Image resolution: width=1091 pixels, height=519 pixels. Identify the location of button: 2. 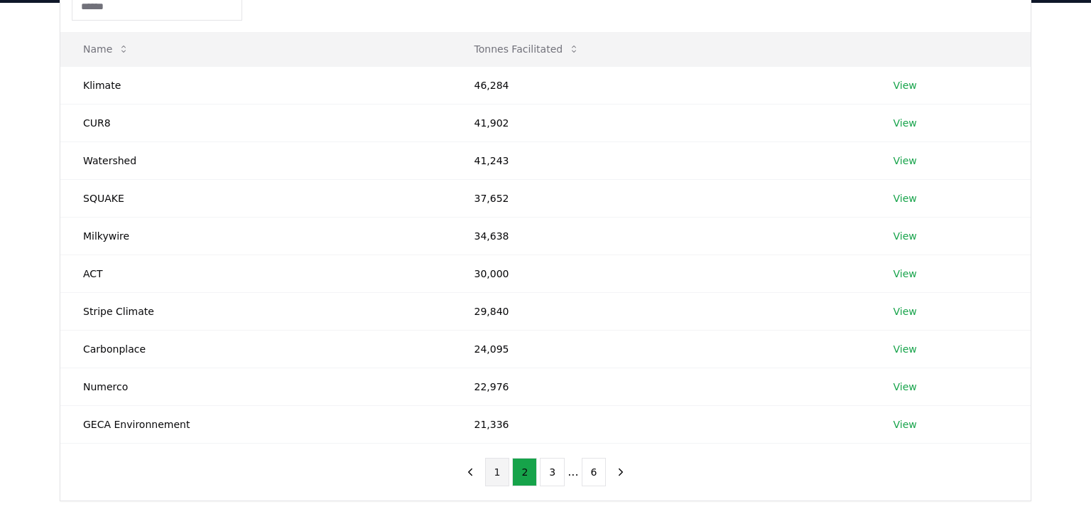
(524, 472).